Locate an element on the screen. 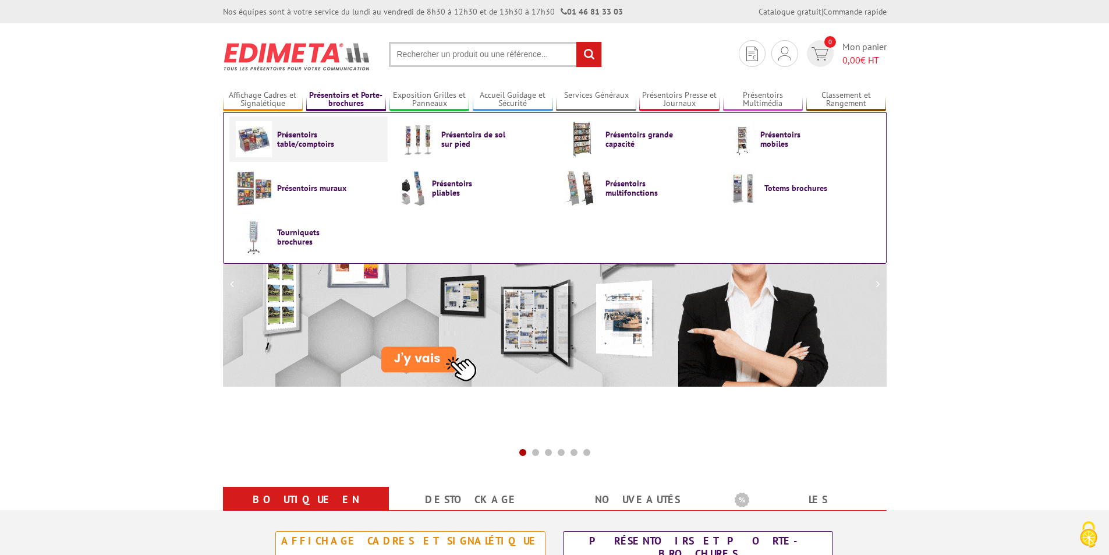  a: Affichage Cadres et Signalétique is located at coordinates (263, 100).